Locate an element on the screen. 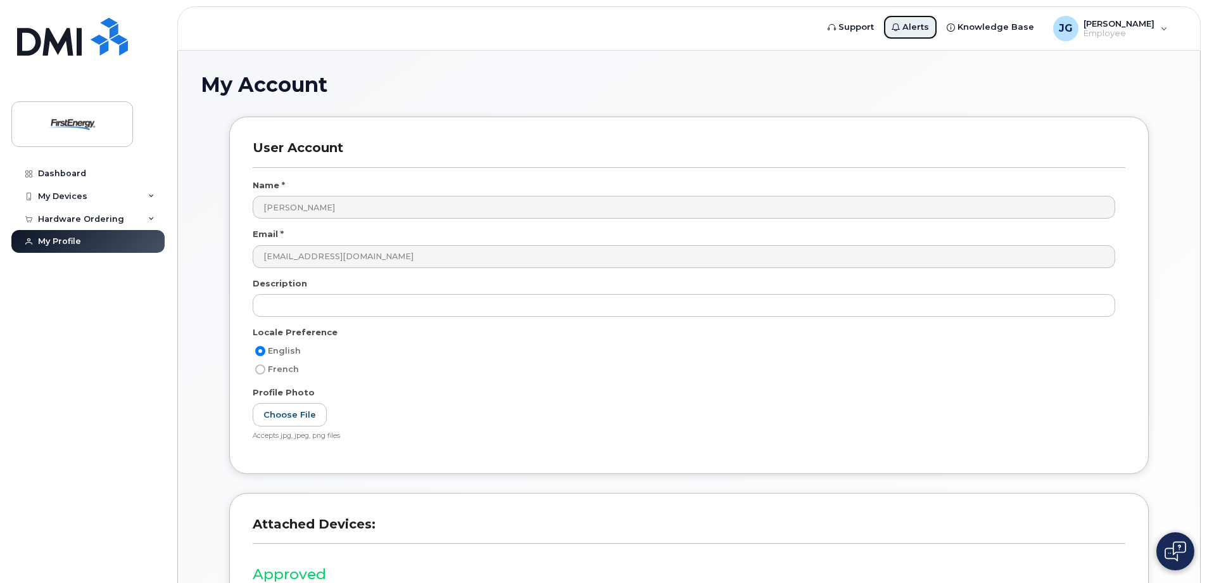 Image resolution: width=1207 pixels, height=583 pixels. h1: My Account is located at coordinates (689, 84).